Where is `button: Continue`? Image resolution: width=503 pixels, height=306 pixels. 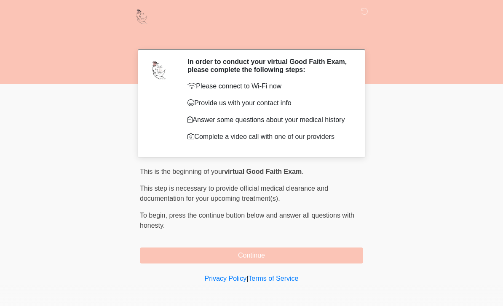 button: Continue is located at coordinates (252, 256).